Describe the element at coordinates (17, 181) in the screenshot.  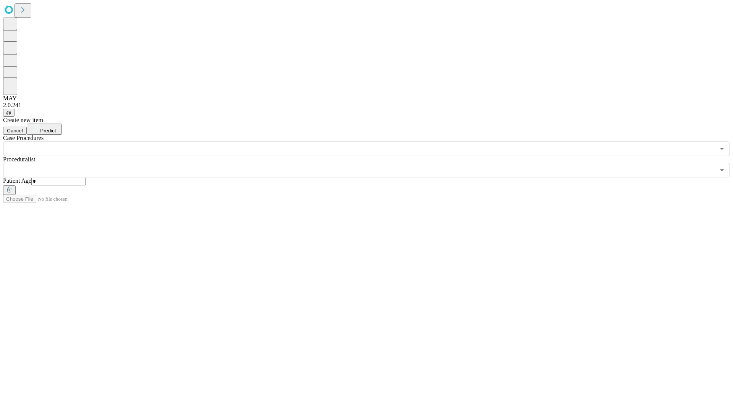
I see `span: Patient Age` at that location.